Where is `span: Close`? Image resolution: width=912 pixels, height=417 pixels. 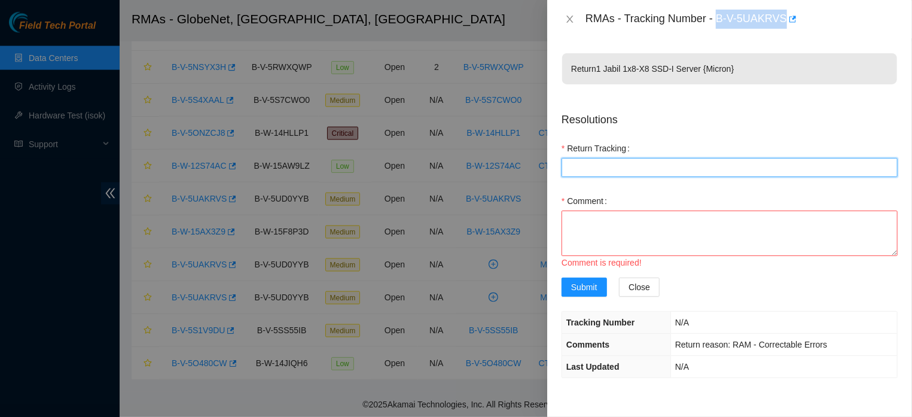
span: Close is located at coordinates (640, 287).